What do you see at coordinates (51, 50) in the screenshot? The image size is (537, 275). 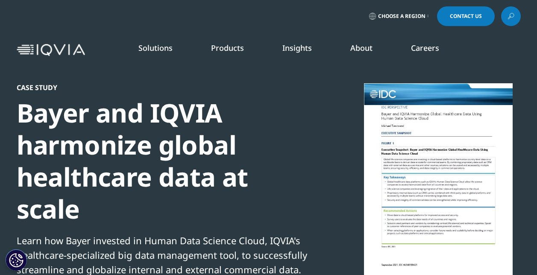 I see `img: IQVIA Healthcare Information Technology and Pharma Clinical Research Company` at bounding box center [51, 50].